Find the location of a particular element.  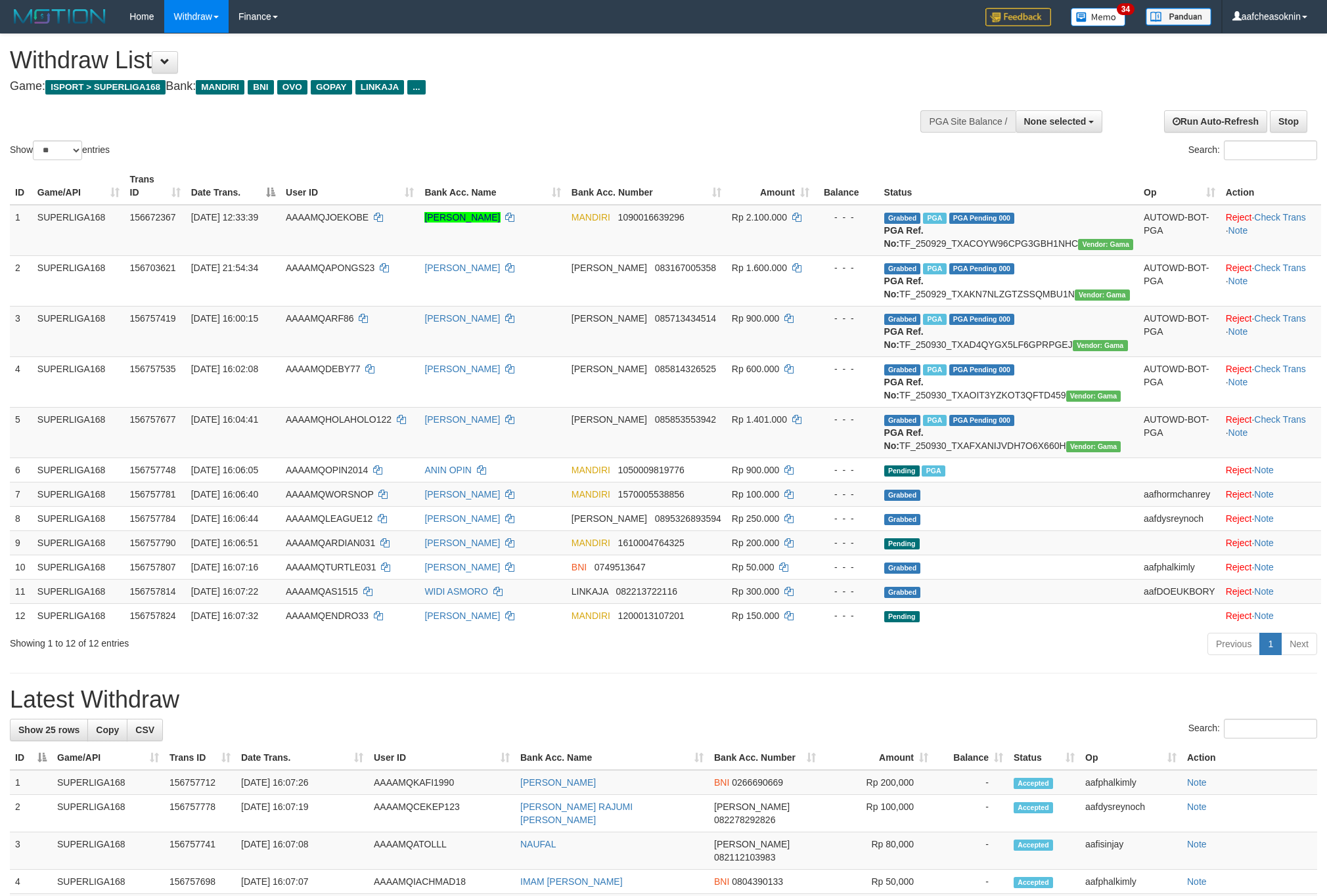

td: aafphalkimly is located at coordinates (1179, 566).